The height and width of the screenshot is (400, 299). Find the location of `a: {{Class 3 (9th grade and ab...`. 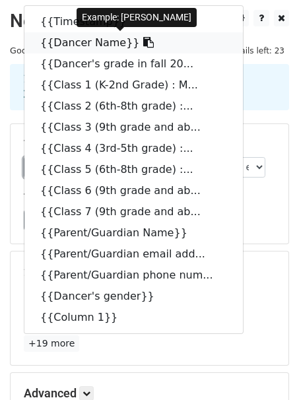

a: {{Class 3 (9th grade and ab... is located at coordinates (133, 127).